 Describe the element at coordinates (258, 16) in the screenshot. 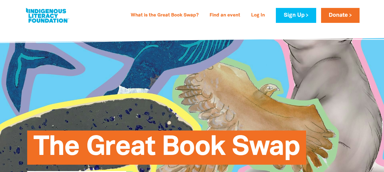

I see `a: Log In` at that location.